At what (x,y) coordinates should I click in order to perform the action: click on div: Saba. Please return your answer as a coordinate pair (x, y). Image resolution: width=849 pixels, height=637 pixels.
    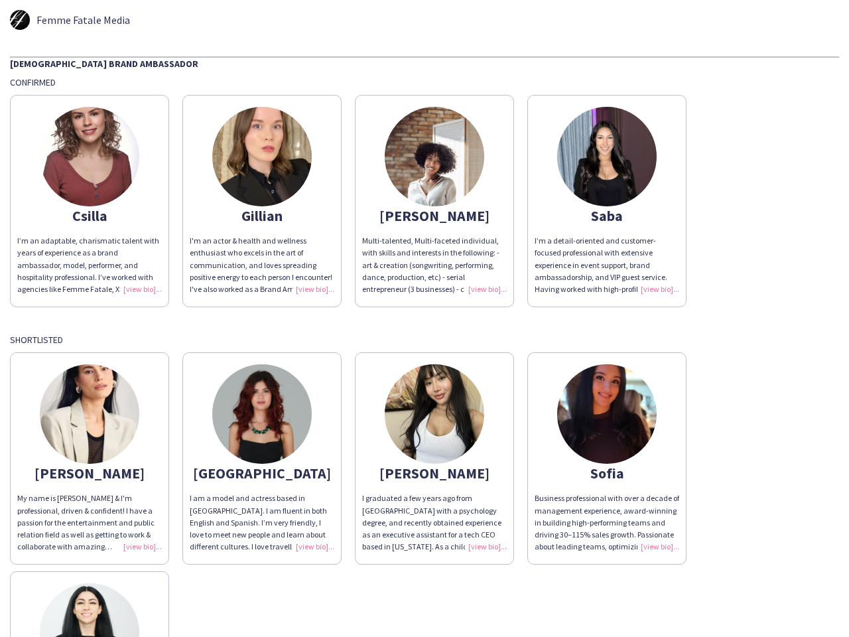
    Looking at the image, I should click on (607, 216).